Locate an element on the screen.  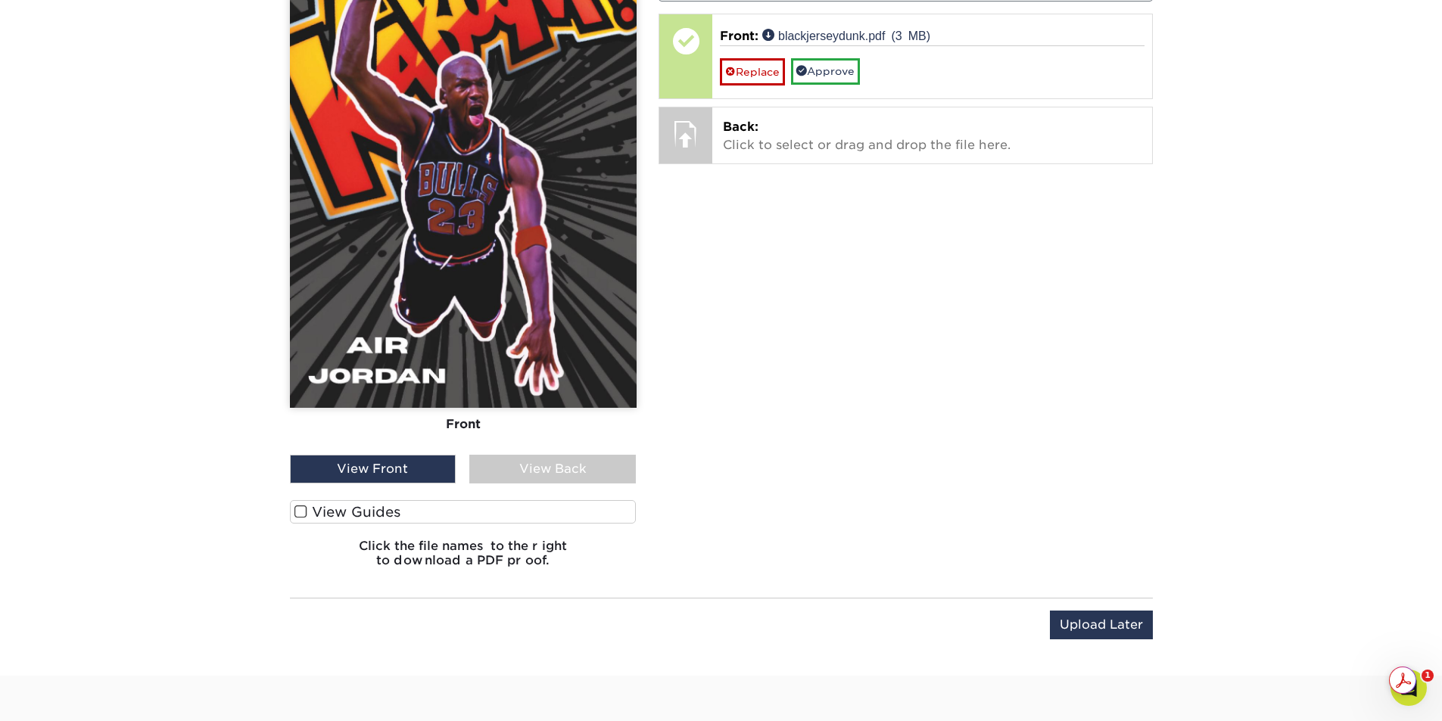
h6: Click the file names to the right to download a PDF proof. is located at coordinates (463, 559).